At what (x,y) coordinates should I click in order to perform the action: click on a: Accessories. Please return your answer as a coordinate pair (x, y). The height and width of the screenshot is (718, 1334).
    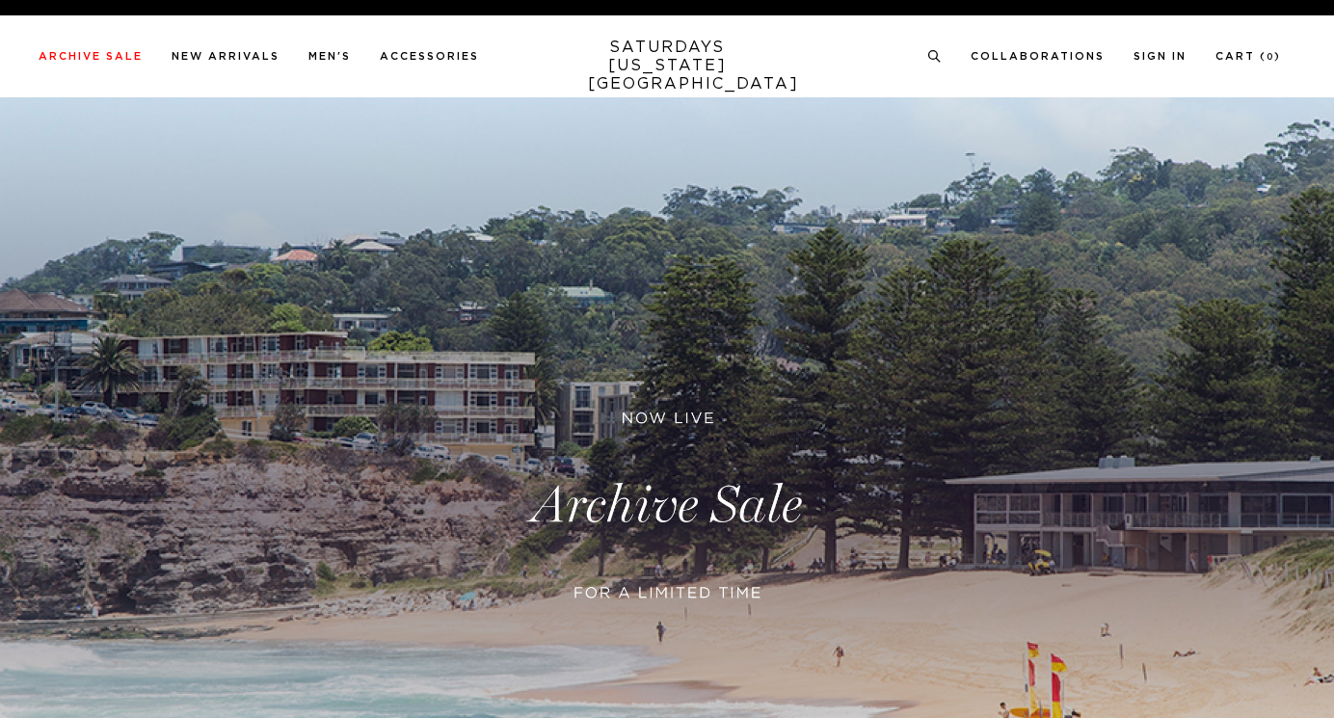
    Looking at the image, I should click on (429, 56).